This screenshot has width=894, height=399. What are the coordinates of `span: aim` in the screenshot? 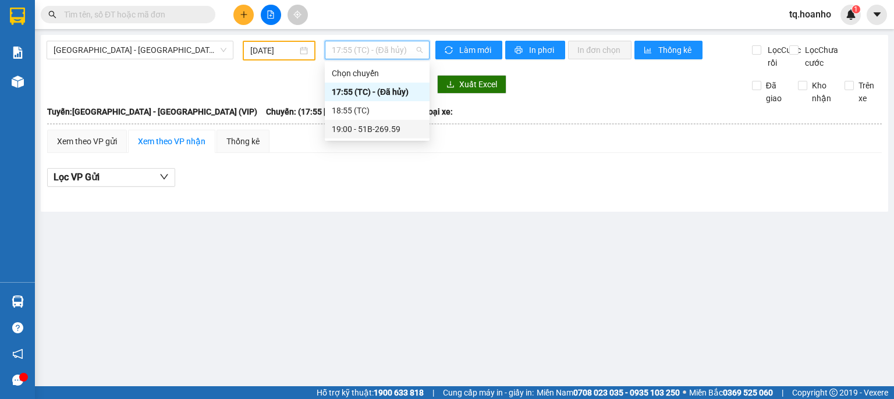 It's located at (297, 15).